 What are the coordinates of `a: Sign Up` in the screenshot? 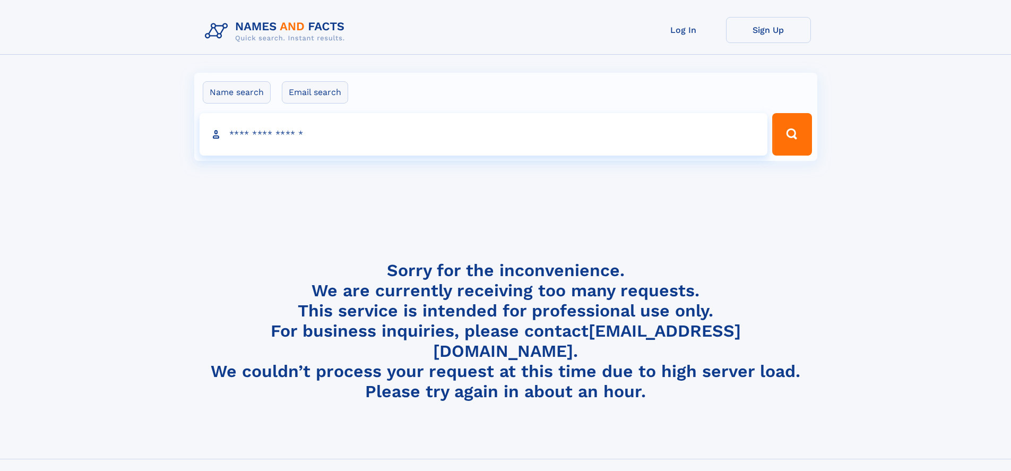 It's located at (768, 30).